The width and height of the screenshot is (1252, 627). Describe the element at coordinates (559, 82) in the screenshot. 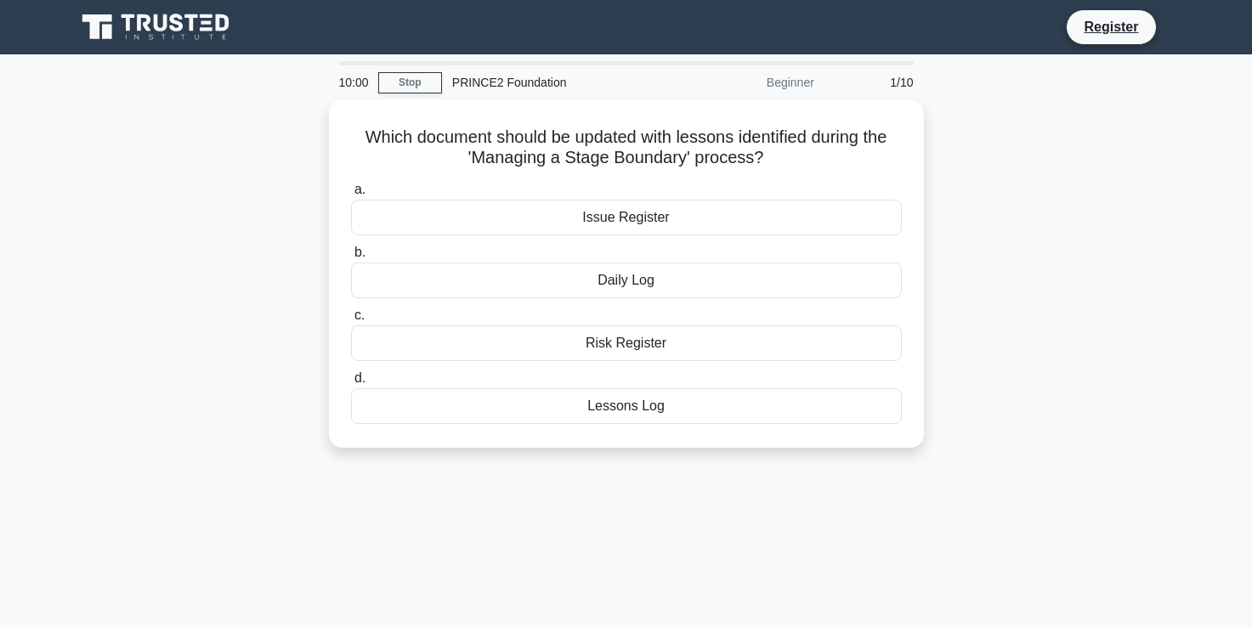

I see `div: PRINCE2 Foundation` at that location.